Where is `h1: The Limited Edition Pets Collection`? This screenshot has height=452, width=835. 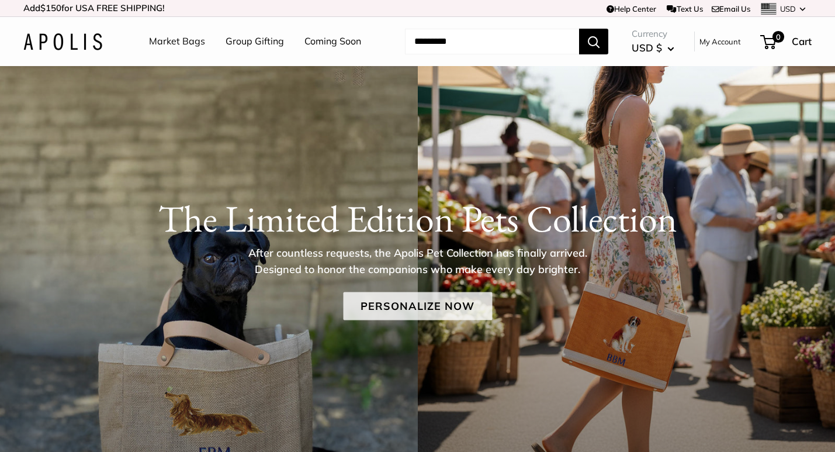
h1: The Limited Edition Pets Collection is located at coordinates (417, 219).